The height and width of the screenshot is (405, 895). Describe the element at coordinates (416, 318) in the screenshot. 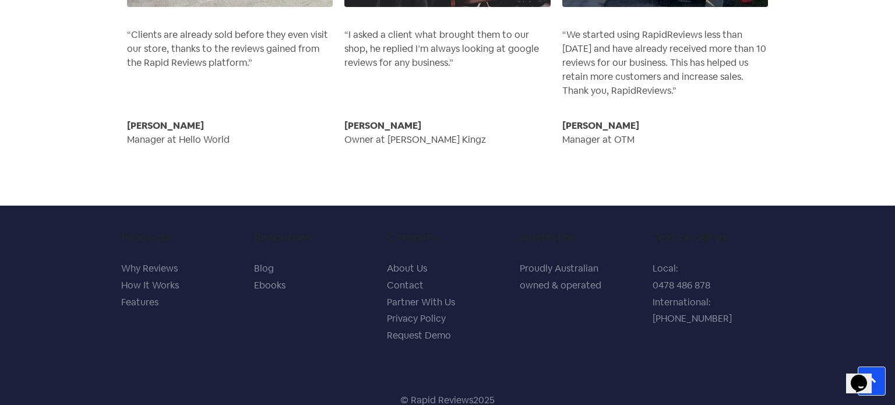

I see `a: Privacy Policy` at that location.